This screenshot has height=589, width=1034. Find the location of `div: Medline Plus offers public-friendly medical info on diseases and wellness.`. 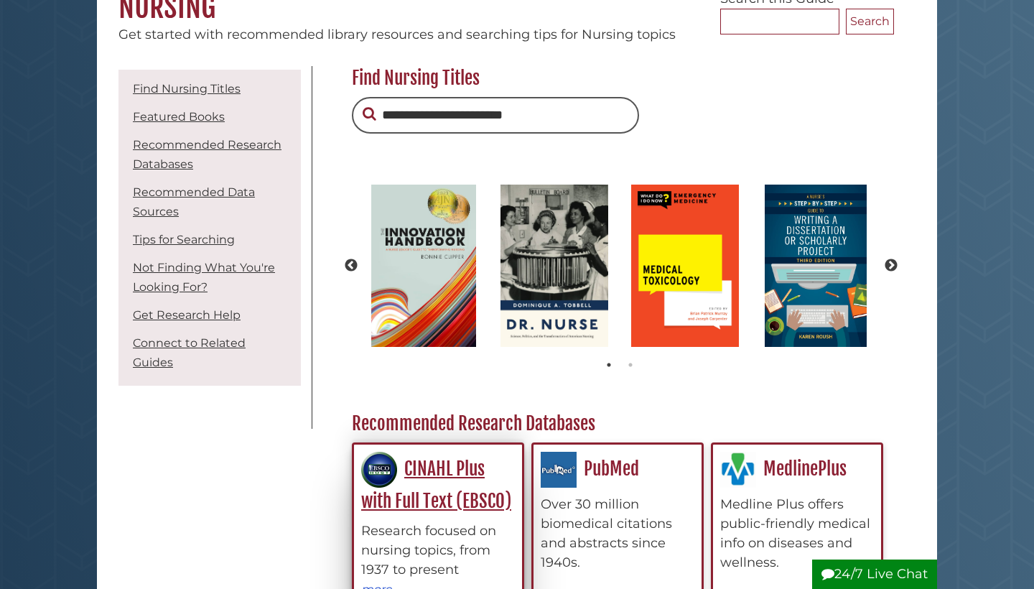

div: Medline Plus offers public-friendly medical info on diseases and wellness. is located at coordinates (797, 534).